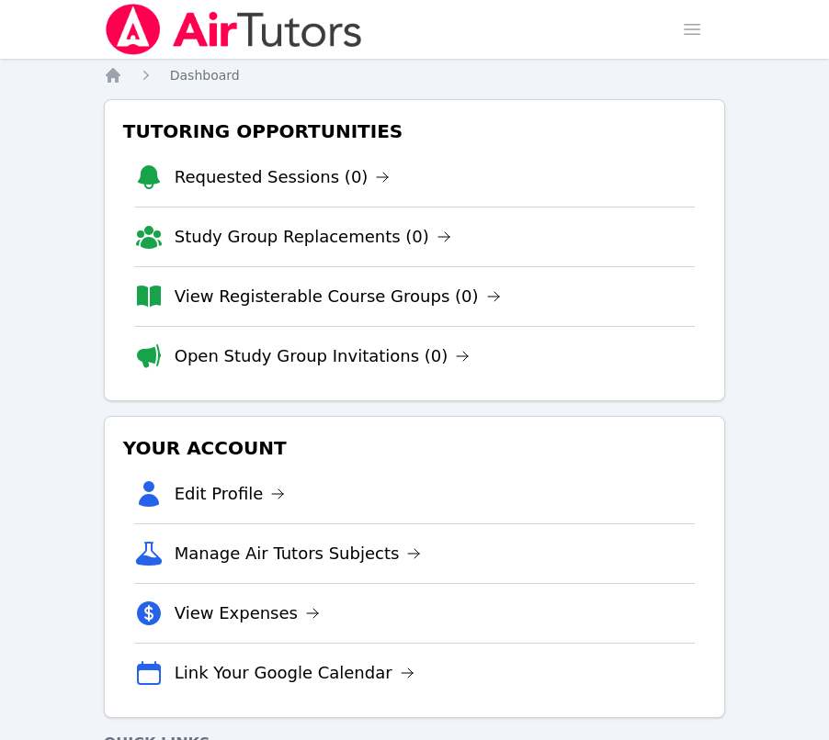 The width and height of the screenshot is (829, 740). I want to click on a: Requested Sessions (0), so click(282, 177).